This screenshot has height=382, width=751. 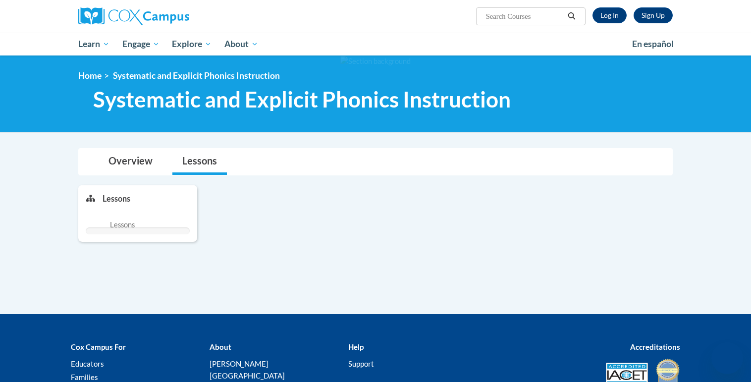 I want to click on div: Main menu, so click(x=376, y=44).